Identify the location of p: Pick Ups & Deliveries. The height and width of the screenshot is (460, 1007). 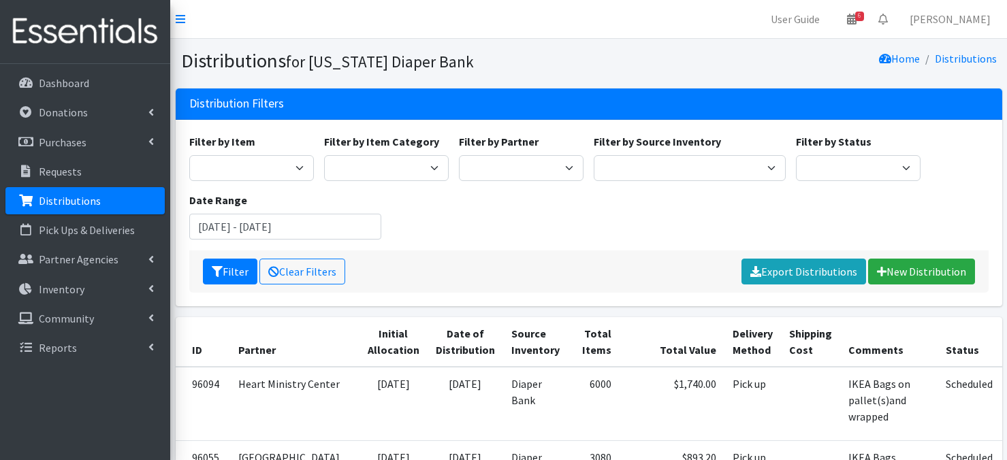
(86, 230).